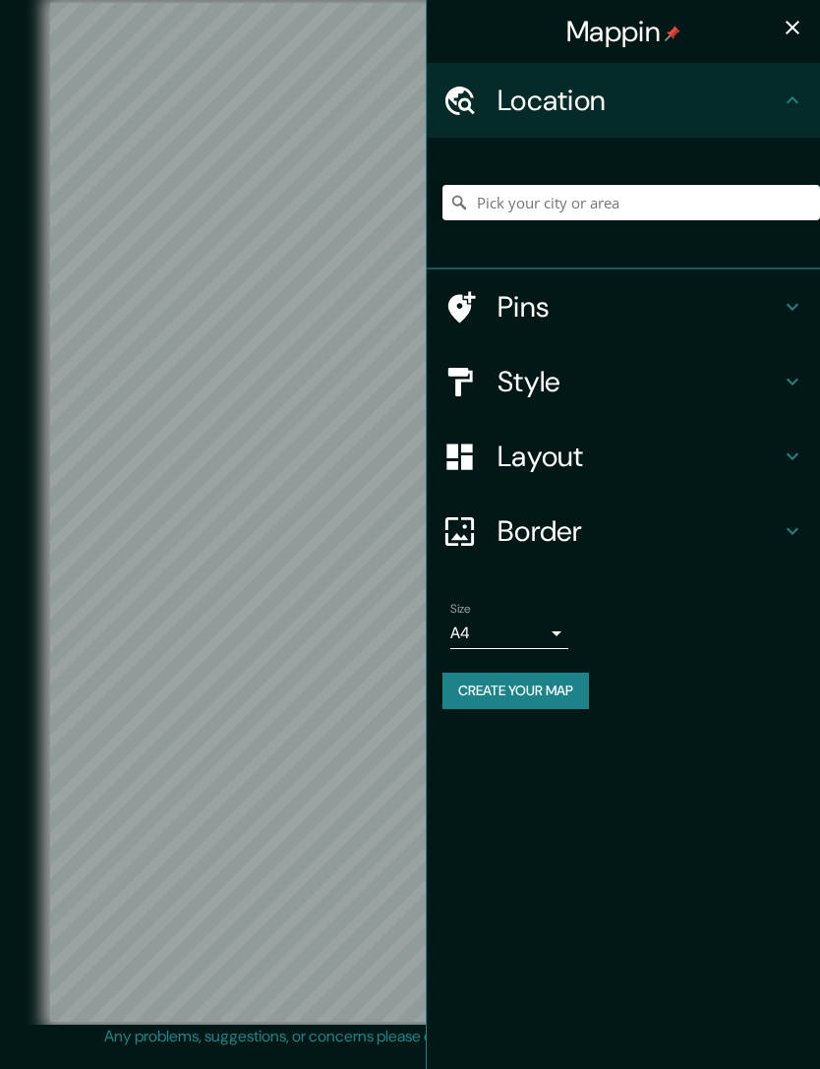  What do you see at coordinates (460, 609) in the screenshot?
I see `label: Size` at bounding box center [460, 609].